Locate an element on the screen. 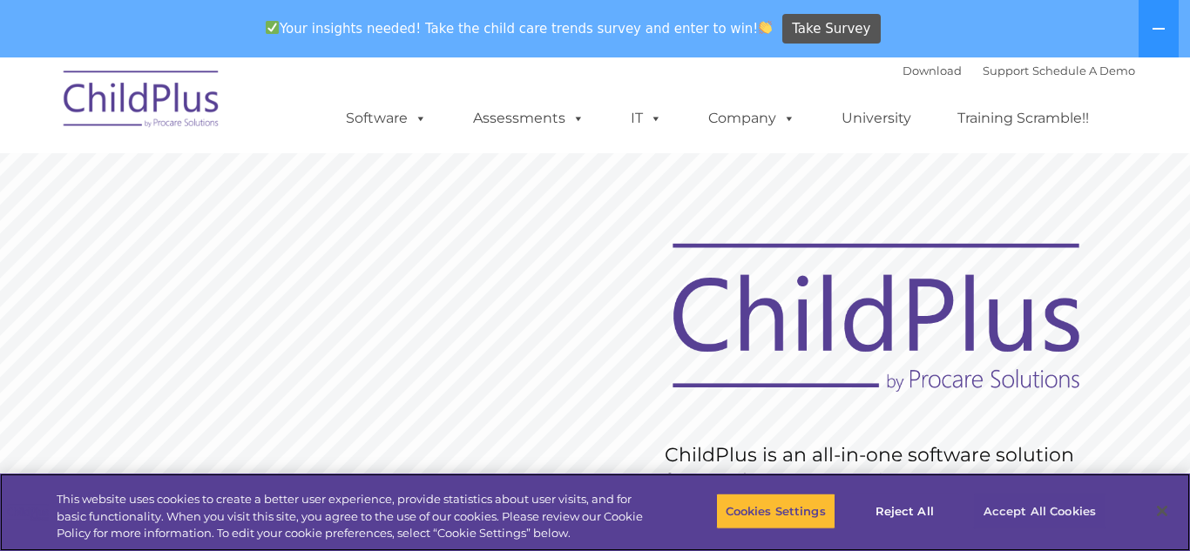 The height and width of the screenshot is (551, 1190). a: Download is located at coordinates (932, 71).